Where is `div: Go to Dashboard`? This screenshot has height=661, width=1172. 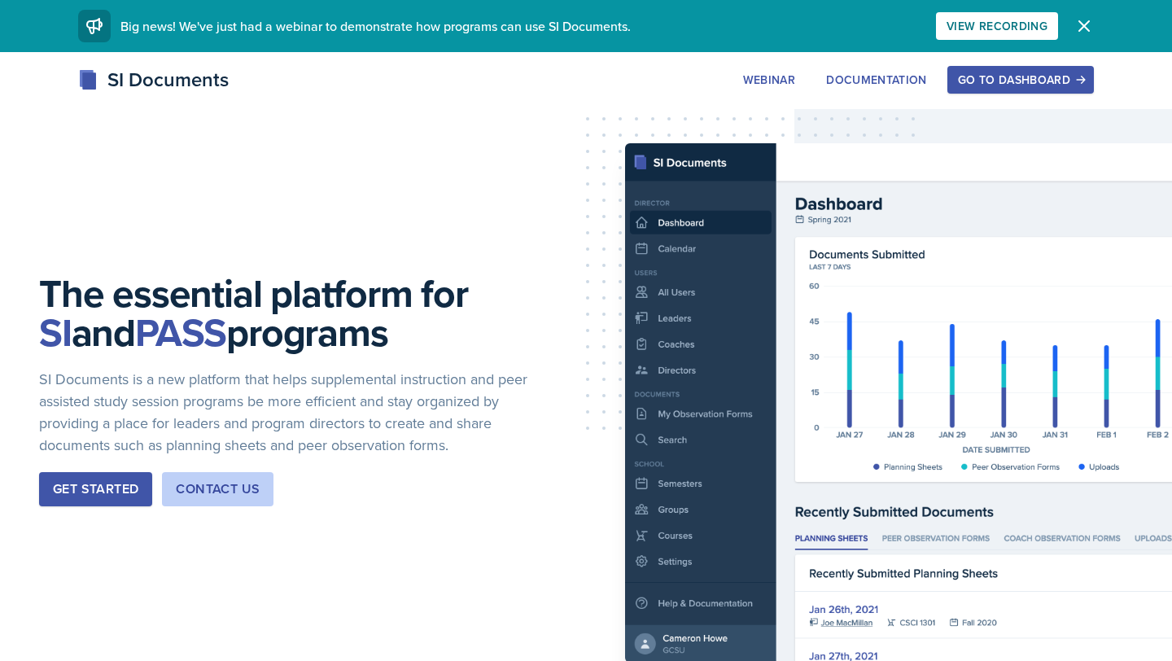
div: Go to Dashboard is located at coordinates (1021, 80).